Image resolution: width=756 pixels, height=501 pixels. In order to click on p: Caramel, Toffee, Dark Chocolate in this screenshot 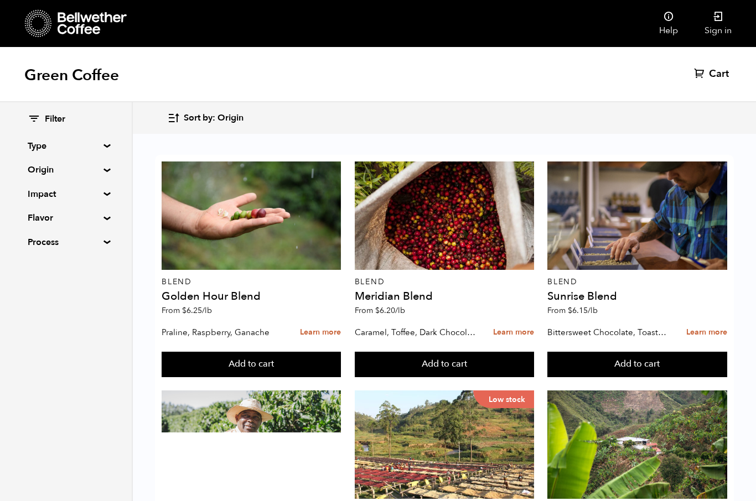, I will do `click(415, 332)`.